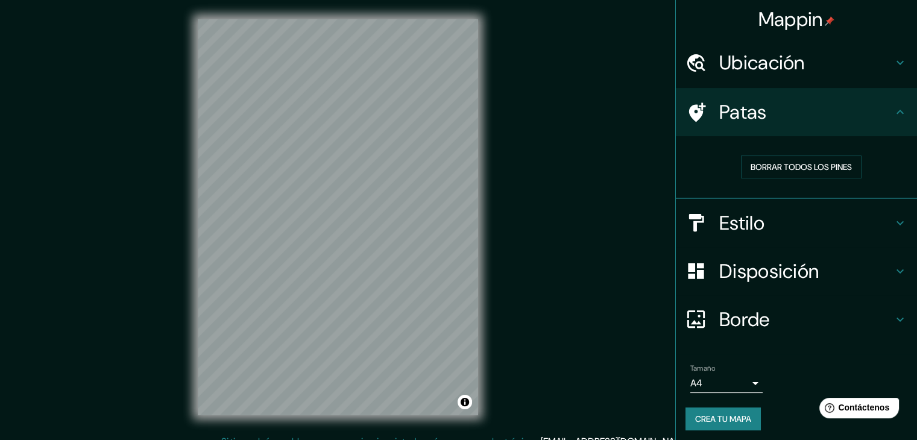 The height and width of the screenshot is (440, 917). I want to click on font: Contáctenos, so click(54, 14).